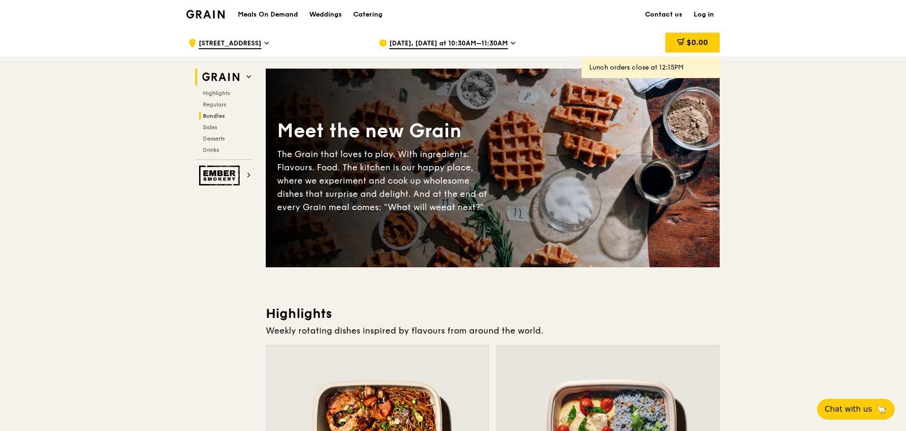  What do you see at coordinates (221, 176) in the screenshot?
I see `img: Ember Smokery web logo` at bounding box center [221, 176].